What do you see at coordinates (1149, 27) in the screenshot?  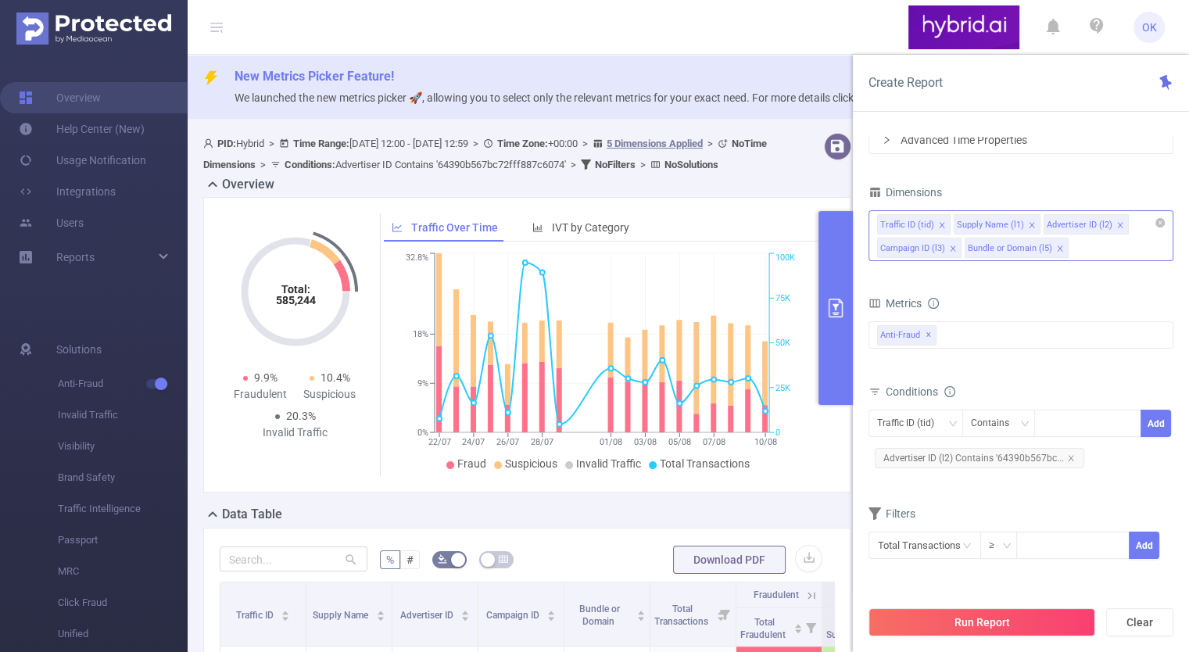 I see `span: OK` at bounding box center [1149, 27].